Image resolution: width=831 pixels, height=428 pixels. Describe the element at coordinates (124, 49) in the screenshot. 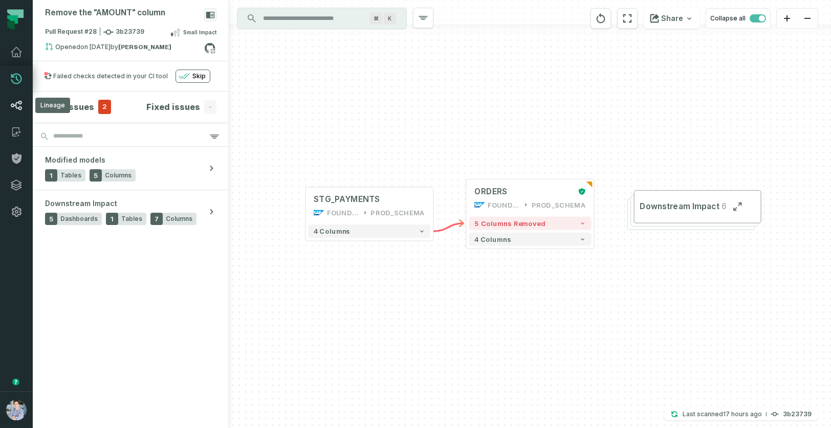

I see `div: Opened by` at that location.